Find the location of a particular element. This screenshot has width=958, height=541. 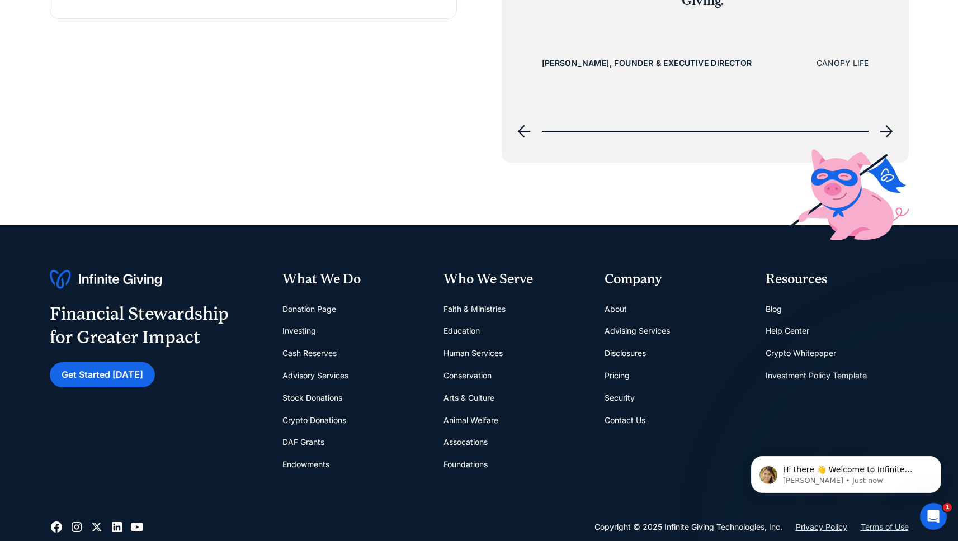

a: Privacy Policy is located at coordinates (822, 527).